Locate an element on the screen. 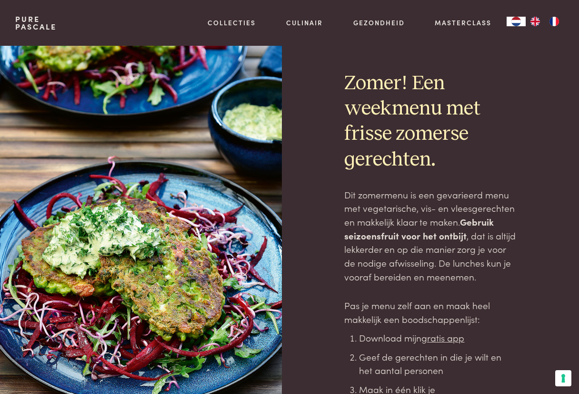 The height and width of the screenshot is (394, 579). ul: Language list is located at coordinates (545, 21).